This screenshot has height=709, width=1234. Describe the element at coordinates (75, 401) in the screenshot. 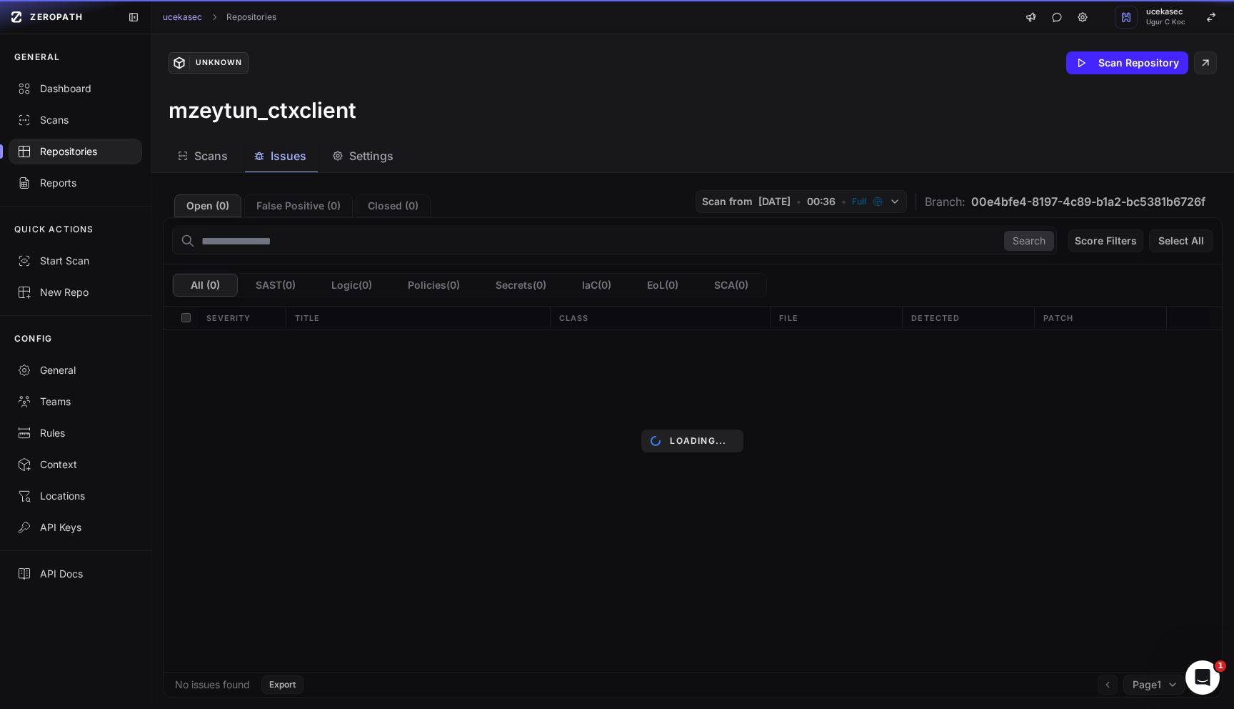

I see `div: Teams` at that location.